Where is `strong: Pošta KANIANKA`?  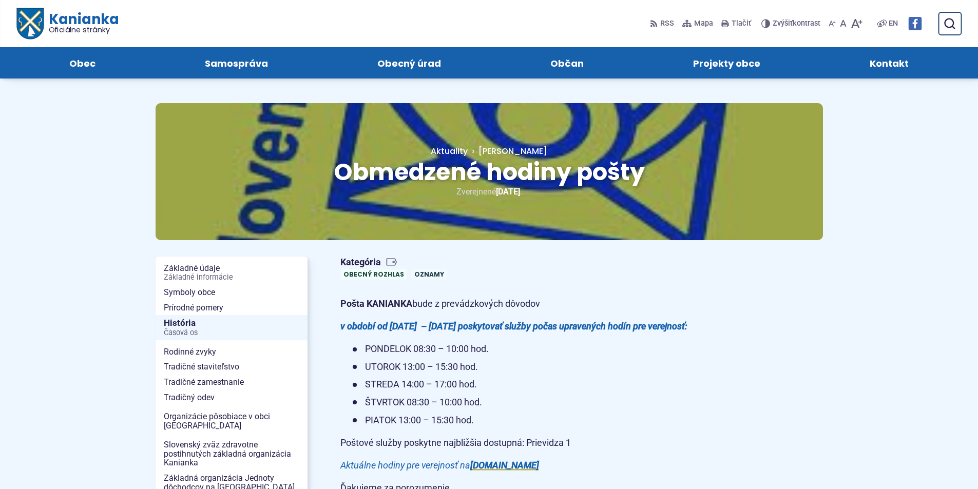 strong: Pošta KANIANKA is located at coordinates (376, 303).